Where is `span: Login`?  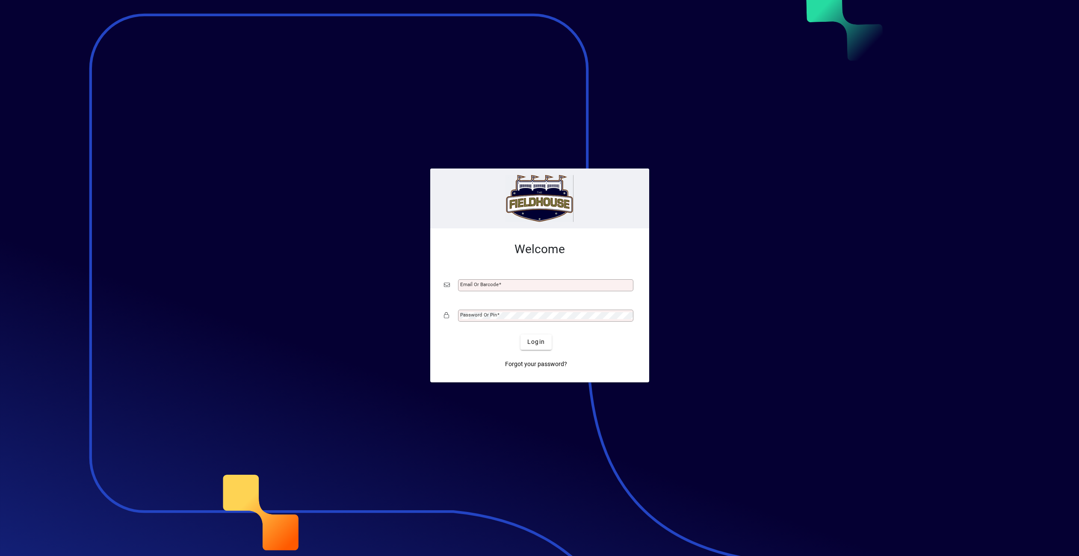 span: Login is located at coordinates (536, 342).